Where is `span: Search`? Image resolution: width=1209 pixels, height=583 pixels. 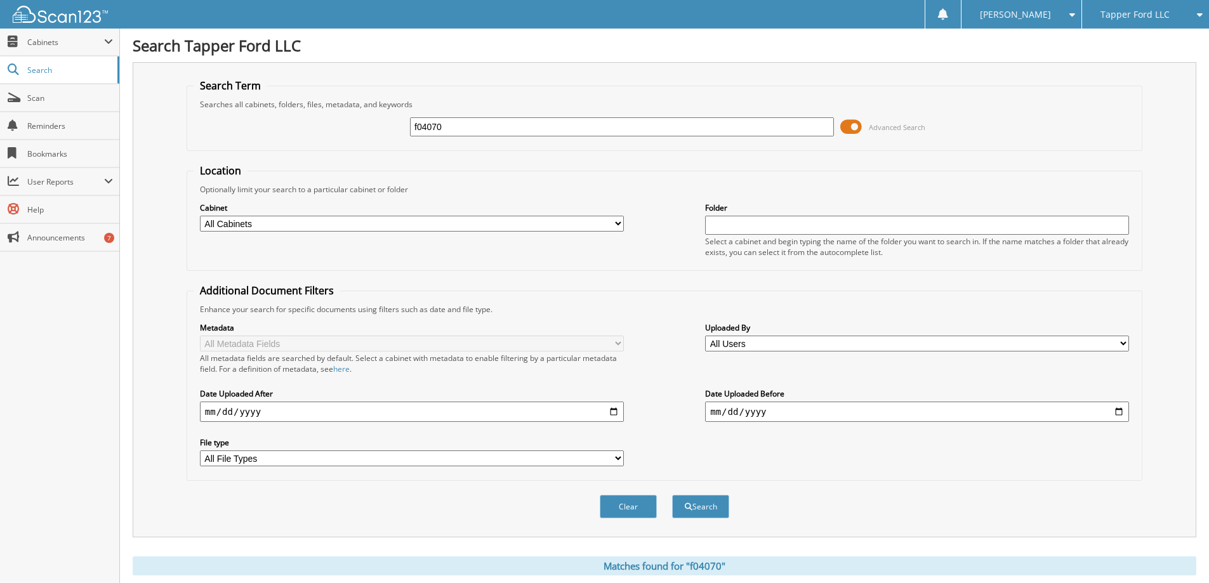 span: Search is located at coordinates (69, 70).